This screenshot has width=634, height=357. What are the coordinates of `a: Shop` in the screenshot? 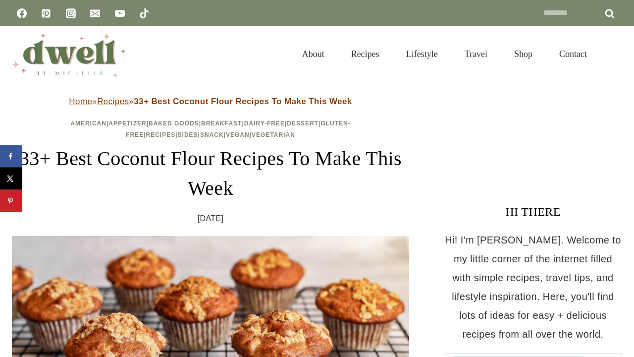 It's located at (523, 54).